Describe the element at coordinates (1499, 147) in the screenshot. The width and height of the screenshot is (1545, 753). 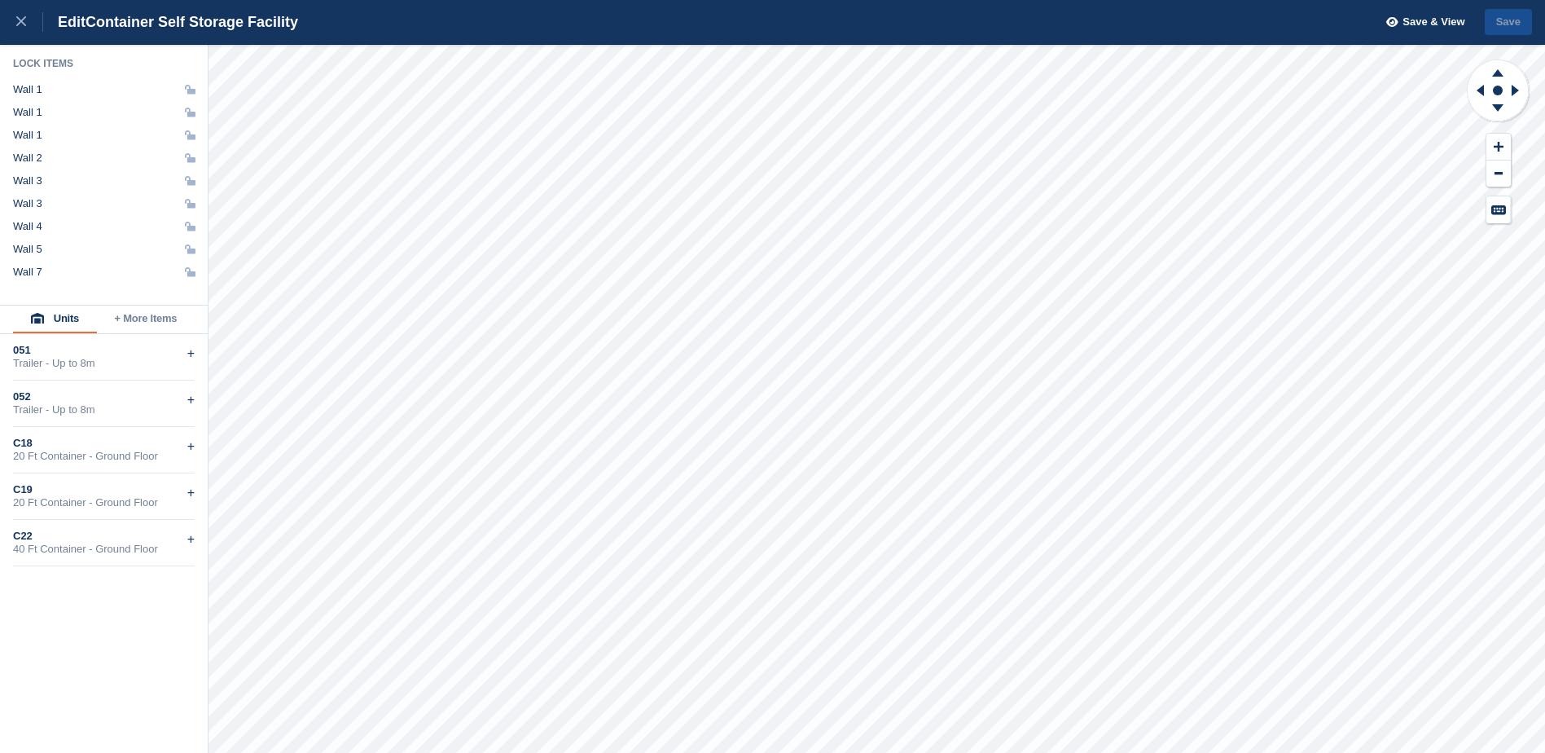
I see `button: Zoom In` at that location.